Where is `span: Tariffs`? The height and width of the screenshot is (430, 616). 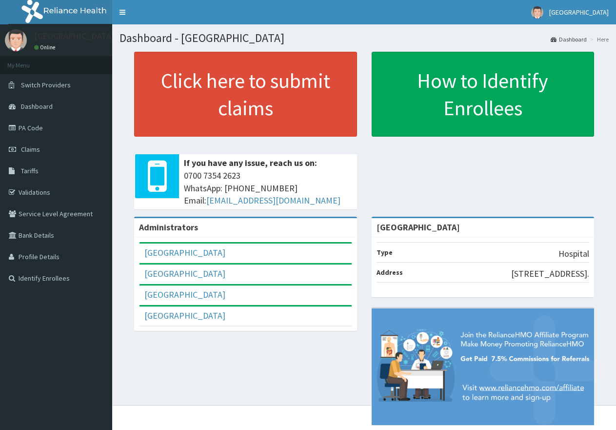 span: Tariffs is located at coordinates (30, 171).